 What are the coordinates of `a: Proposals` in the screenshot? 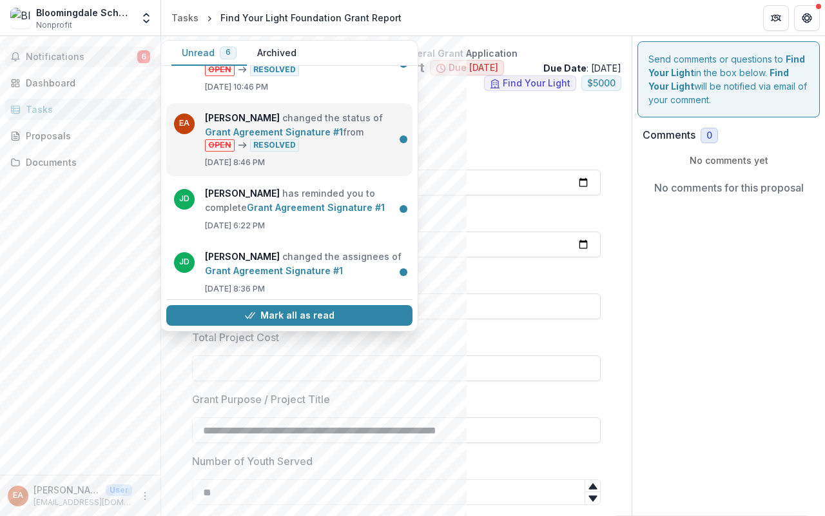 It's located at (80, 135).